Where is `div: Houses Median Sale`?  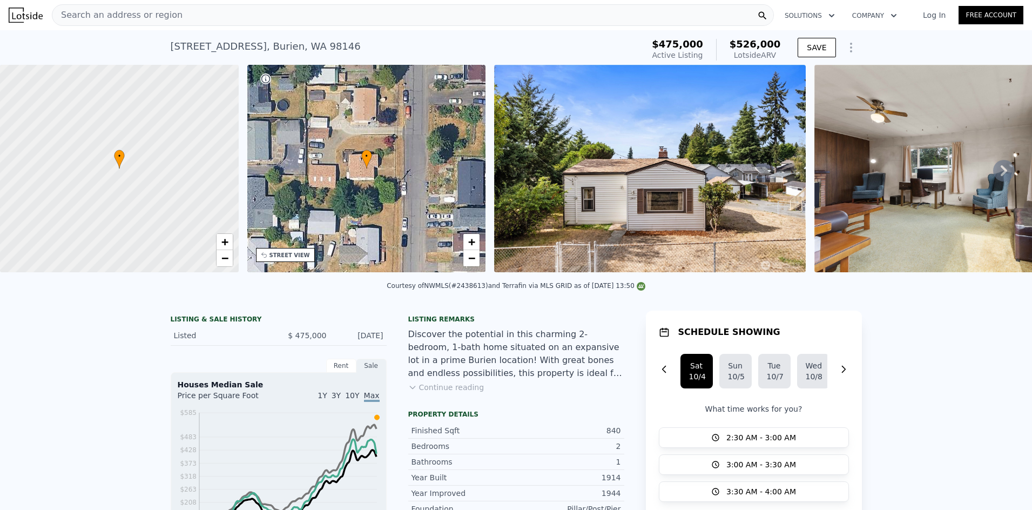
div: Houses Median Sale is located at coordinates (279, 384).